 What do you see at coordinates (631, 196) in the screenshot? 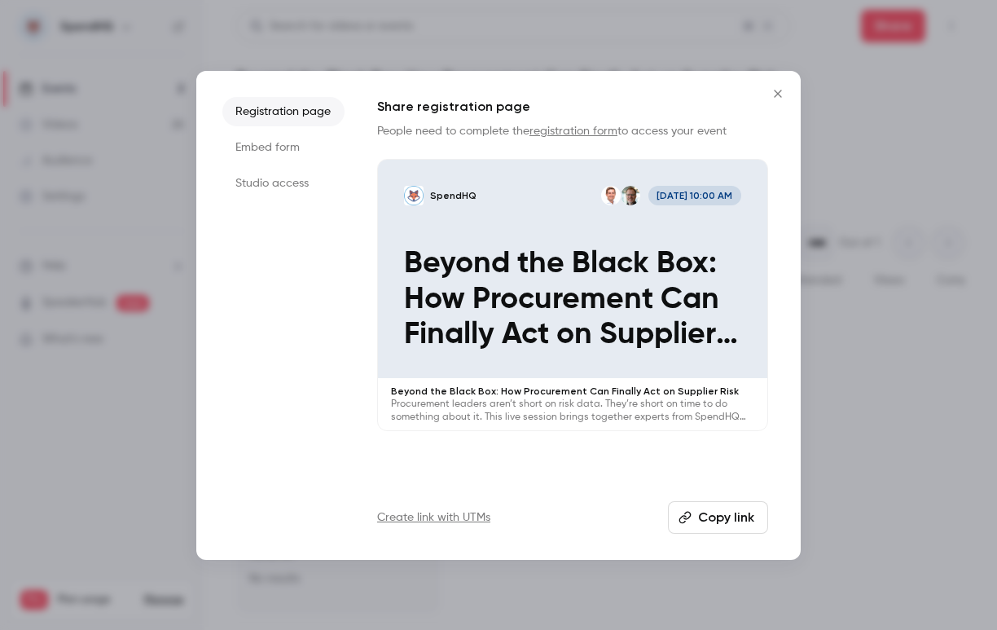
I see `img: Will McNeill` at bounding box center [631, 196].